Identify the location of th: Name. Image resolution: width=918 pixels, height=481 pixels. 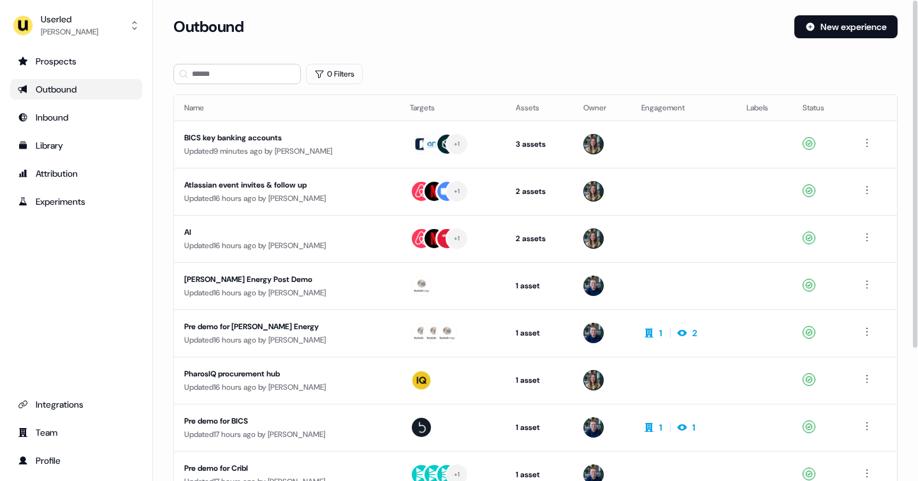
(287, 108).